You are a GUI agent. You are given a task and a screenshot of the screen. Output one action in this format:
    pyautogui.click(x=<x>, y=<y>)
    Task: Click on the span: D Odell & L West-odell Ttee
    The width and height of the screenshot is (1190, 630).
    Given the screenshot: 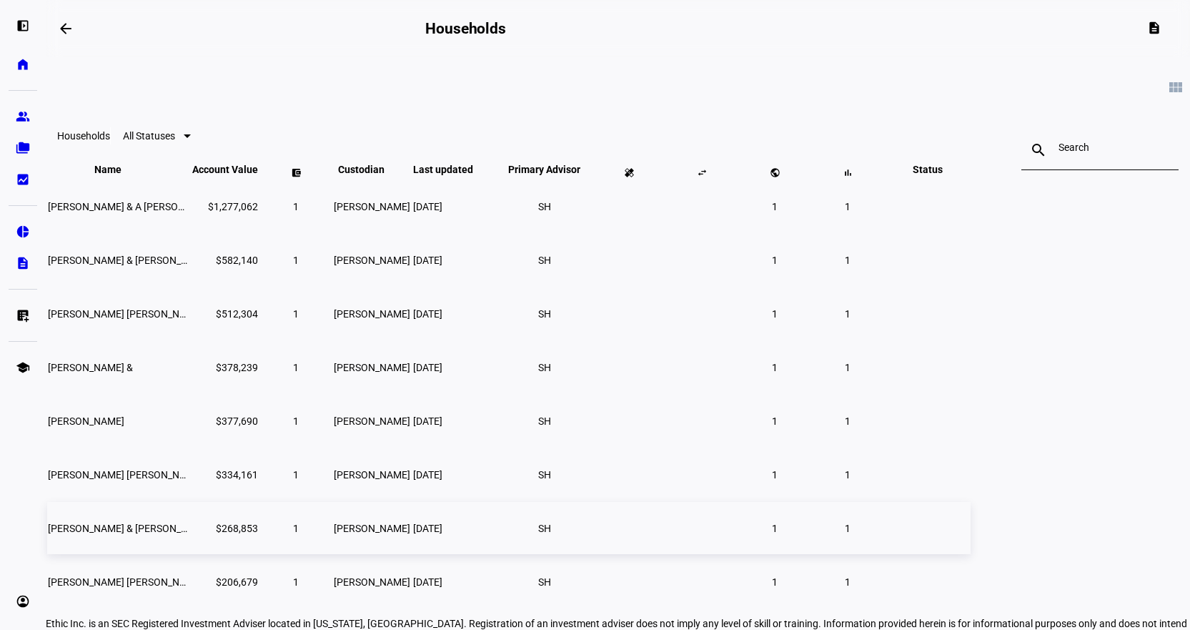 What is the action you would take?
    pyautogui.click(x=140, y=528)
    